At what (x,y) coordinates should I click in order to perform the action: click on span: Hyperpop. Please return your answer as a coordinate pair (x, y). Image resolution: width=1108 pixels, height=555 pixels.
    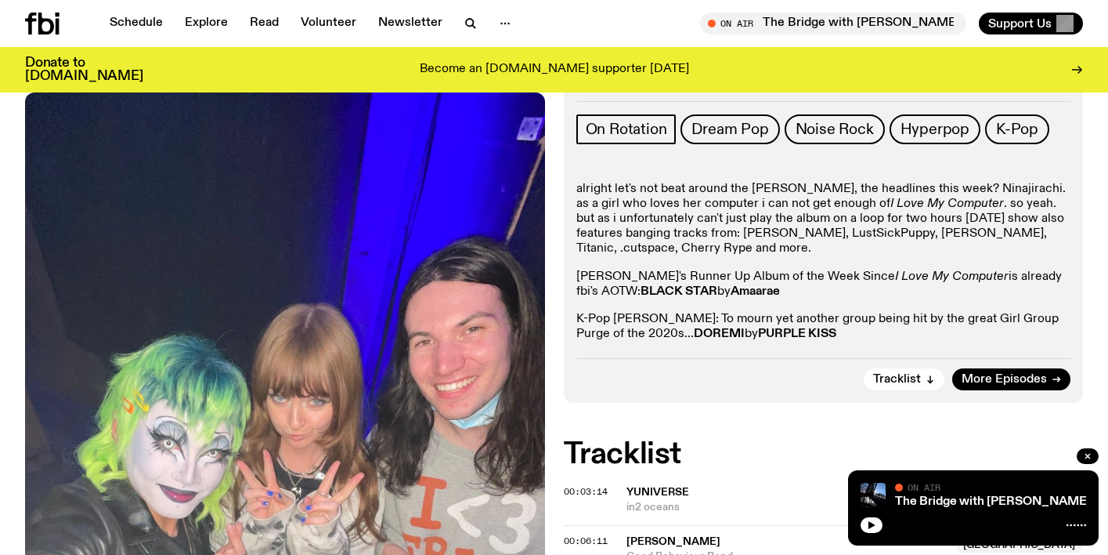
    Looking at the image, I should click on (935, 129).